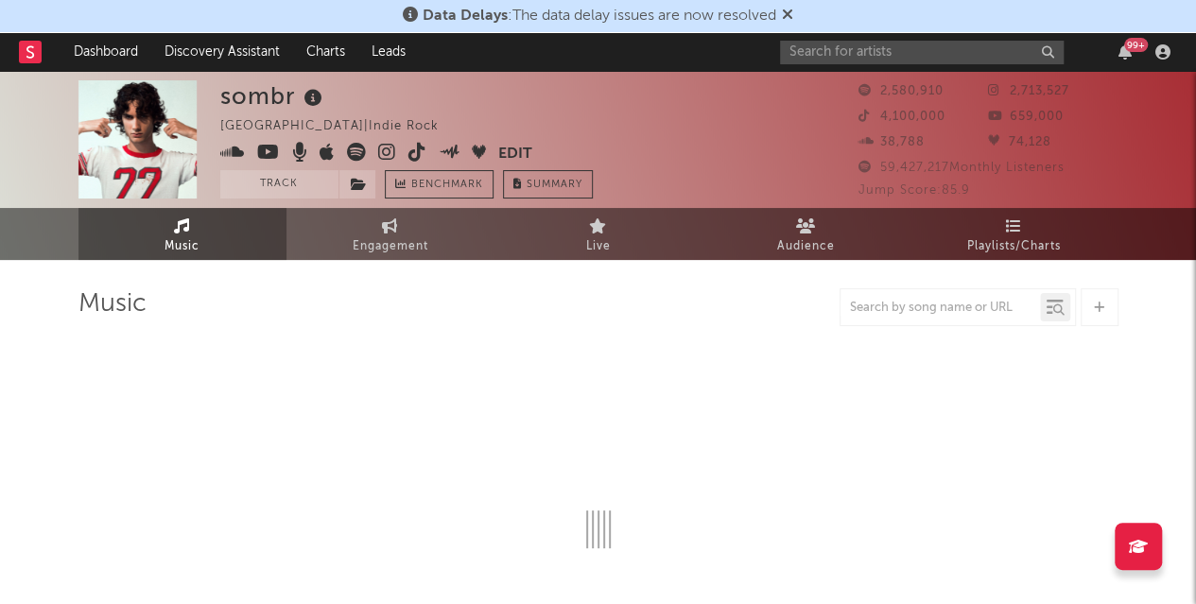  Describe the element at coordinates (390, 234) in the screenshot. I see `a: Engagement` at that location.